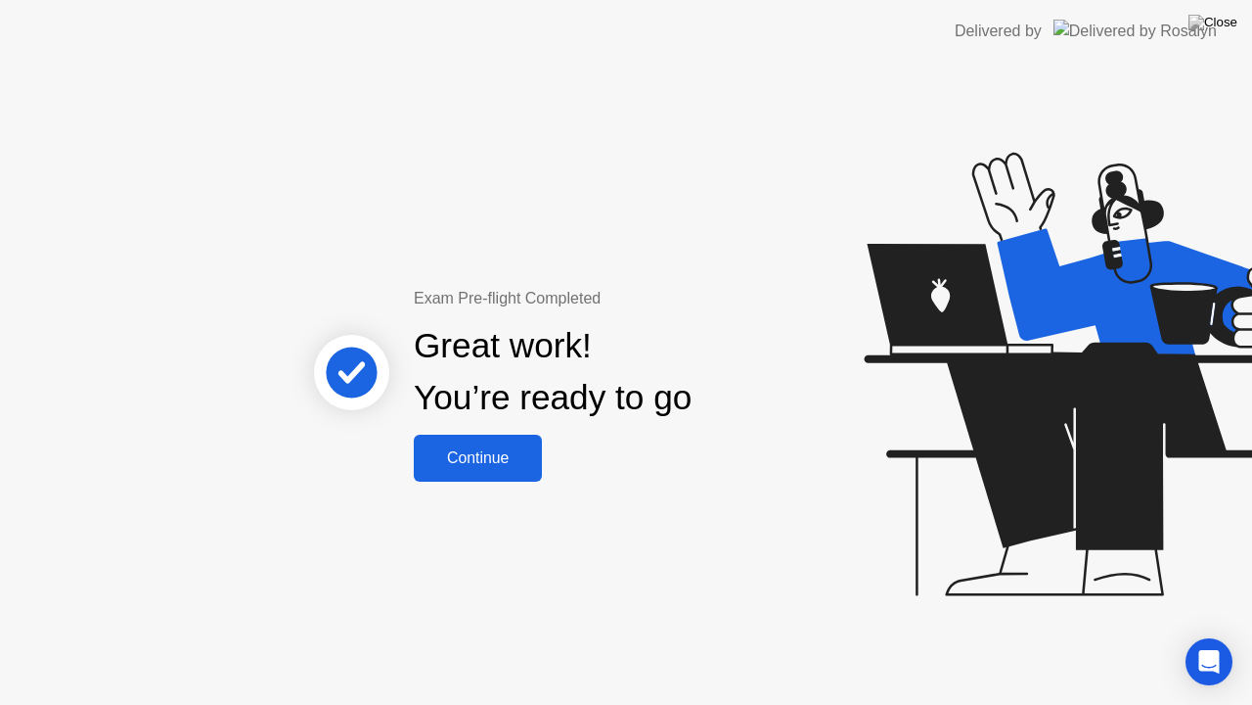  Describe the element at coordinates (553, 372) in the screenshot. I see `div: Great work! You’re ready to go` at that location.